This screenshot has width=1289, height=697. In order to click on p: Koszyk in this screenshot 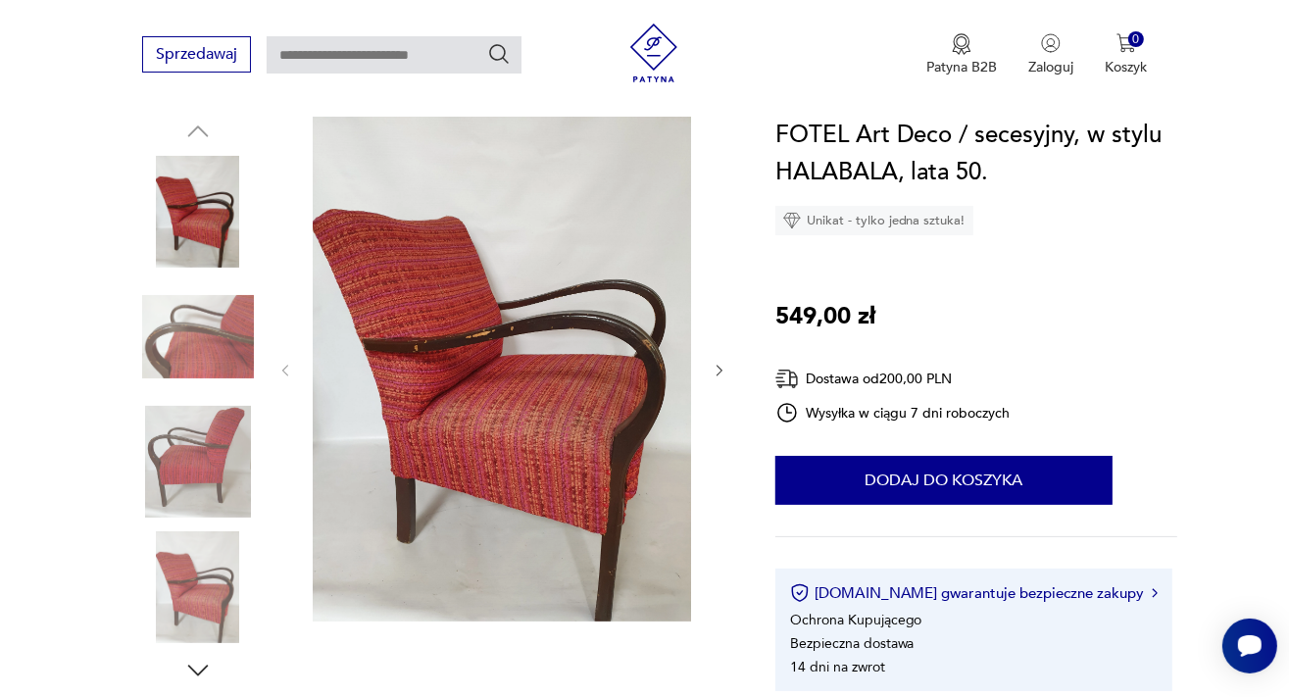, I will do `click(1126, 67)`.